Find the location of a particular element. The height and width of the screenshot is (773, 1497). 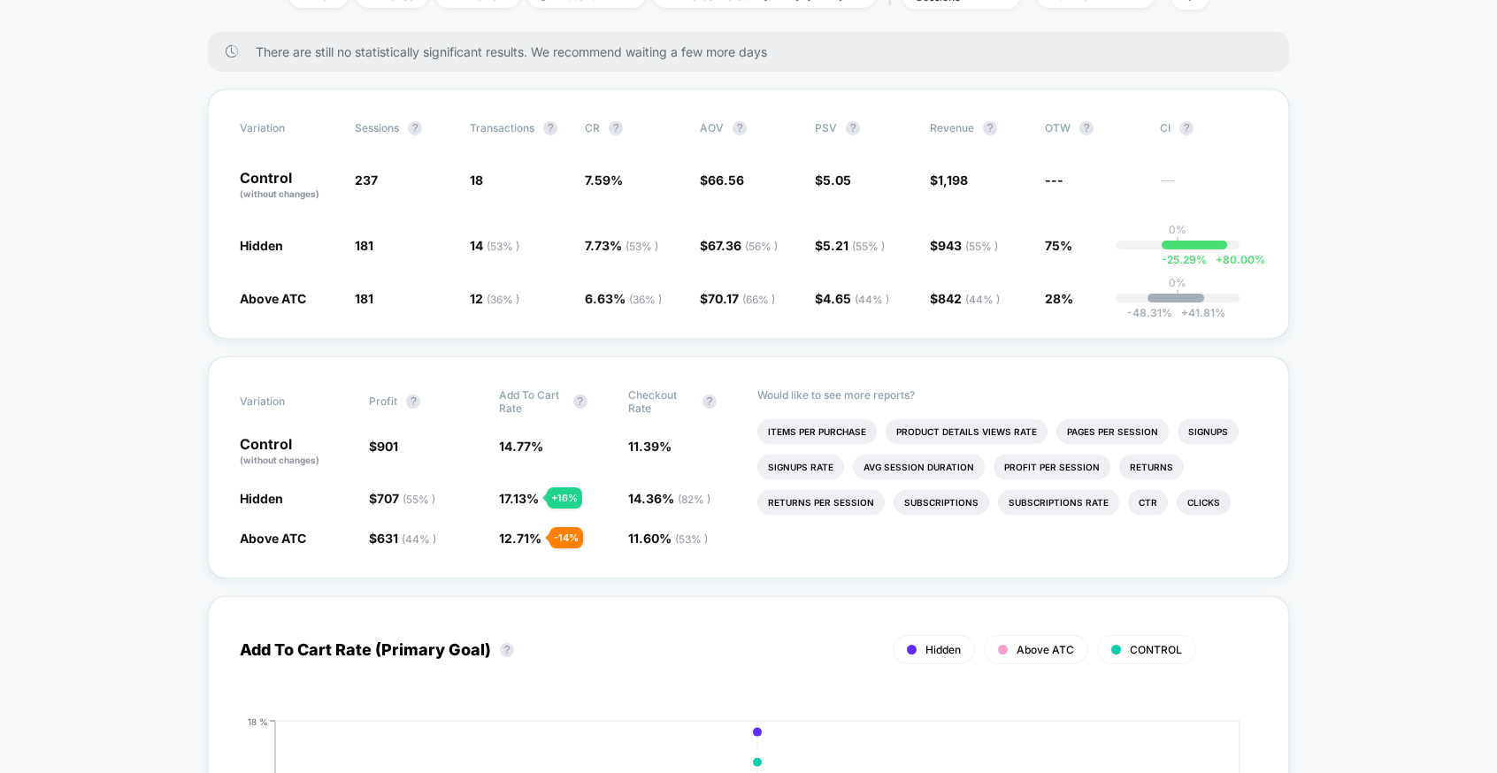

span: 901 is located at coordinates (388, 446).